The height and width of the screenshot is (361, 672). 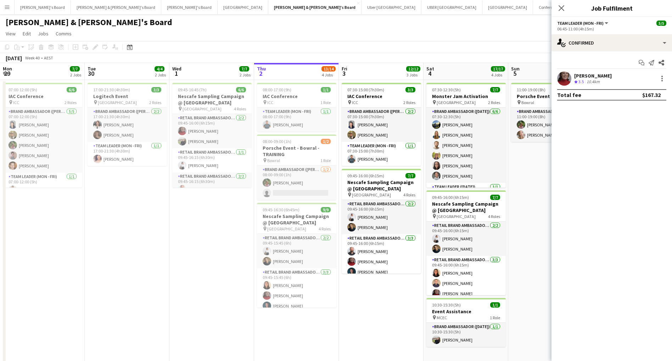 I want to click on h3: Logitech Event, so click(x=127, y=96).